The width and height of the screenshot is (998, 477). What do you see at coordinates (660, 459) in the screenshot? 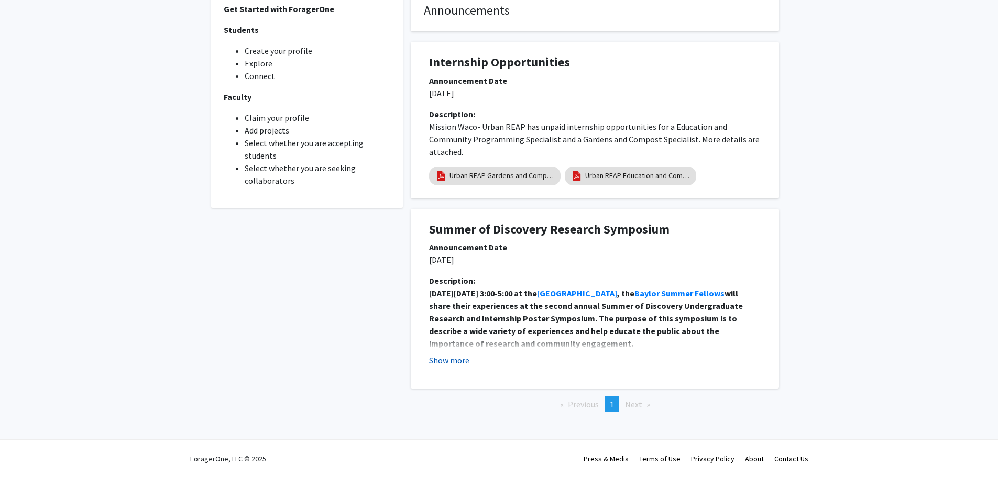
I see `a: Terms of Use` at bounding box center [660, 459].